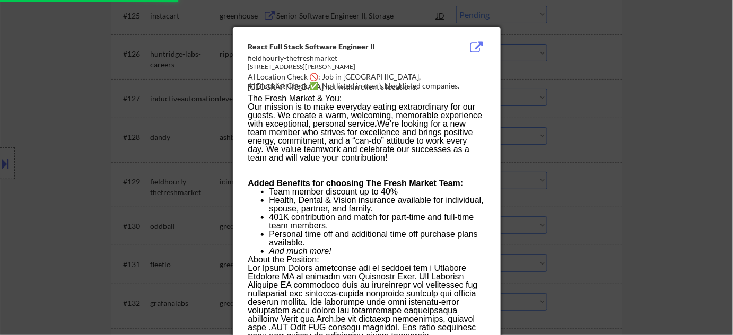 This screenshot has width=733, height=335. What do you see at coordinates (300, 251) in the screenshot?
I see `em: And much more!` at bounding box center [300, 251].